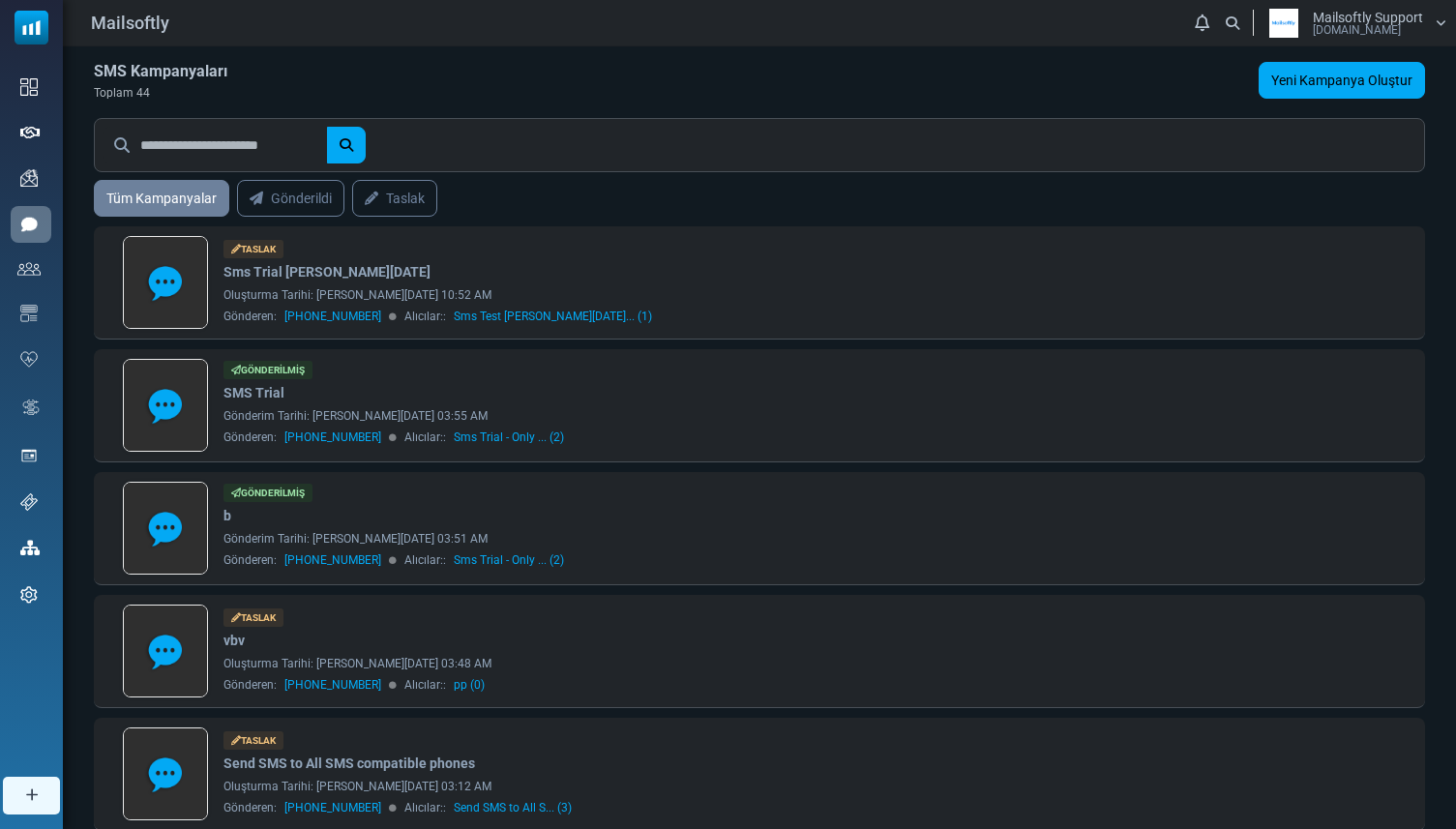  I want to click on img: mailsoftly_icon_blue_white.svg, so click(31, 28).